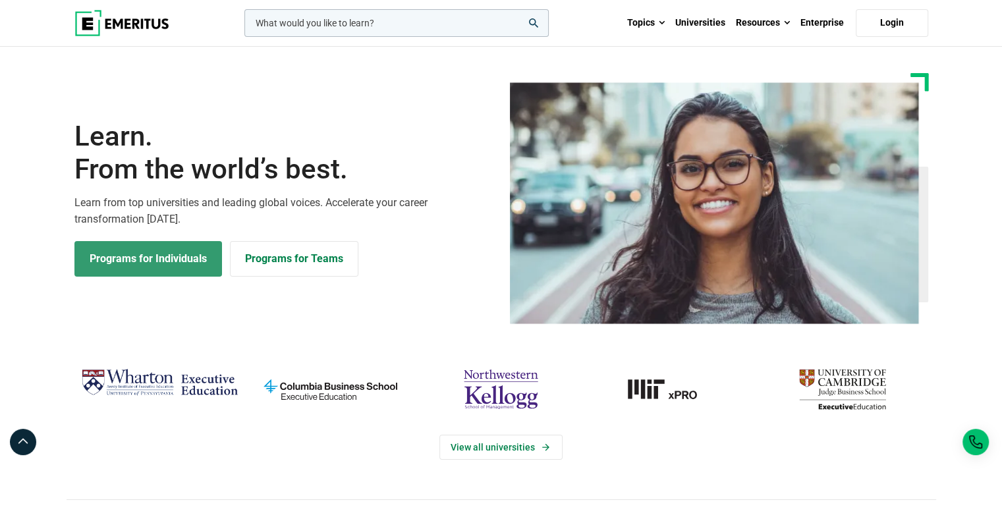 This screenshot has height=521, width=1002. I want to click on img: Learn from the world's best, so click(714, 203).